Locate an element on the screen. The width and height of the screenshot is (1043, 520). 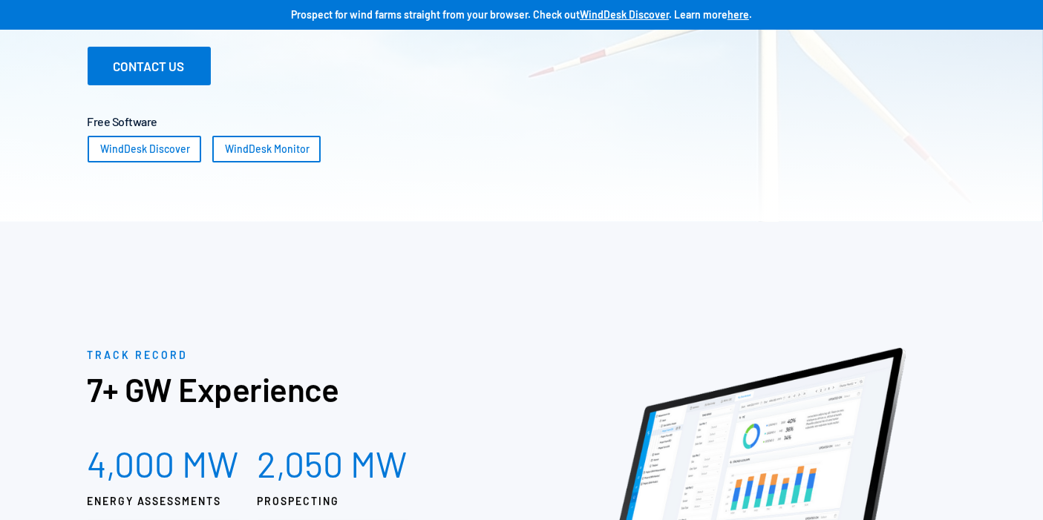
p: TRACK RECORD is located at coordinates (257, 356).